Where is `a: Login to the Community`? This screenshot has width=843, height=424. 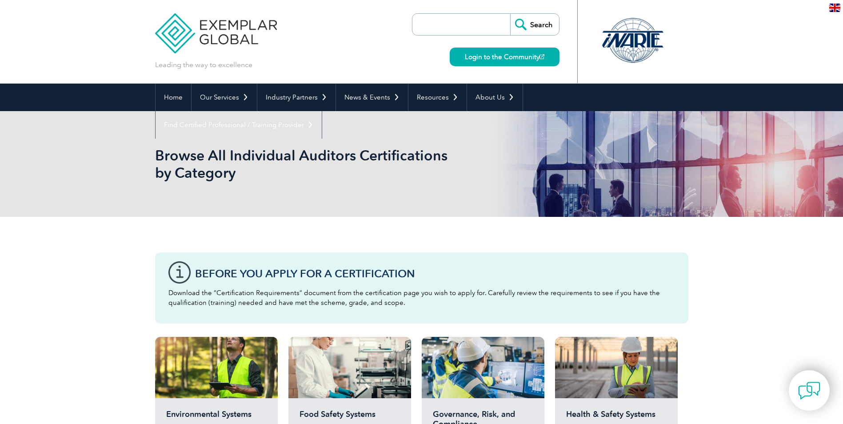 a: Login to the Community is located at coordinates (504, 57).